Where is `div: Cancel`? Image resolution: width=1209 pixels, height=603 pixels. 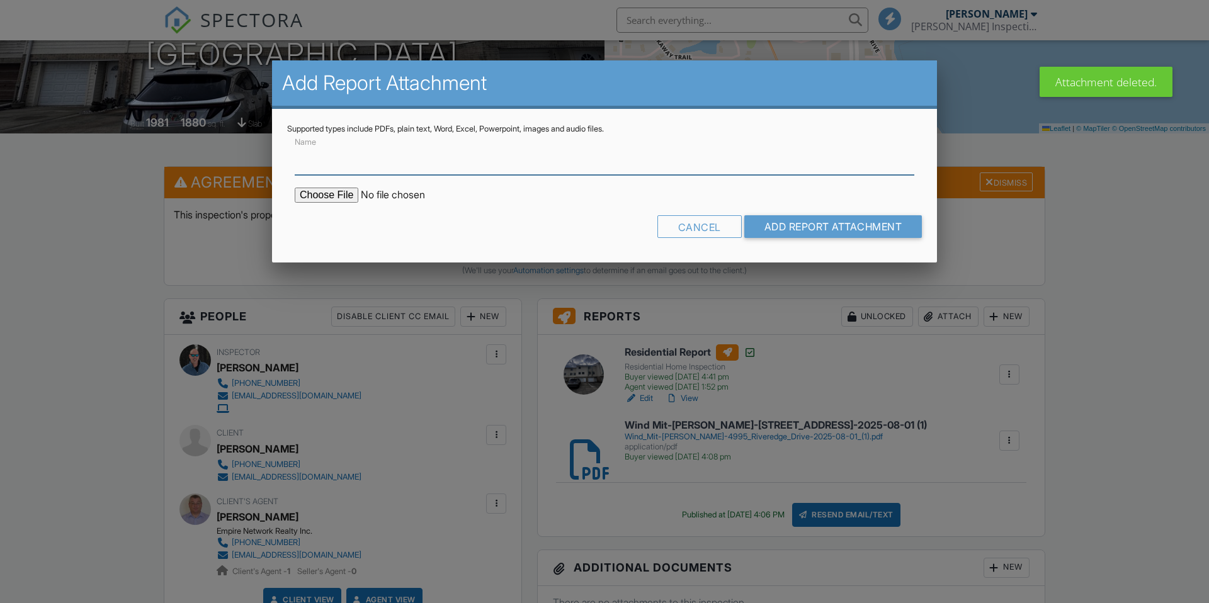
div: Cancel is located at coordinates (700, 227).